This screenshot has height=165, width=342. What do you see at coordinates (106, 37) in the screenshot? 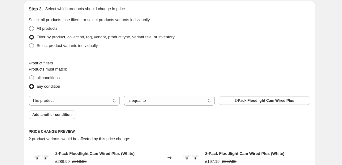
I see `span: Filter by product, collection, tag, vendor, product type, variant title, or inventory` at bounding box center [106, 37].